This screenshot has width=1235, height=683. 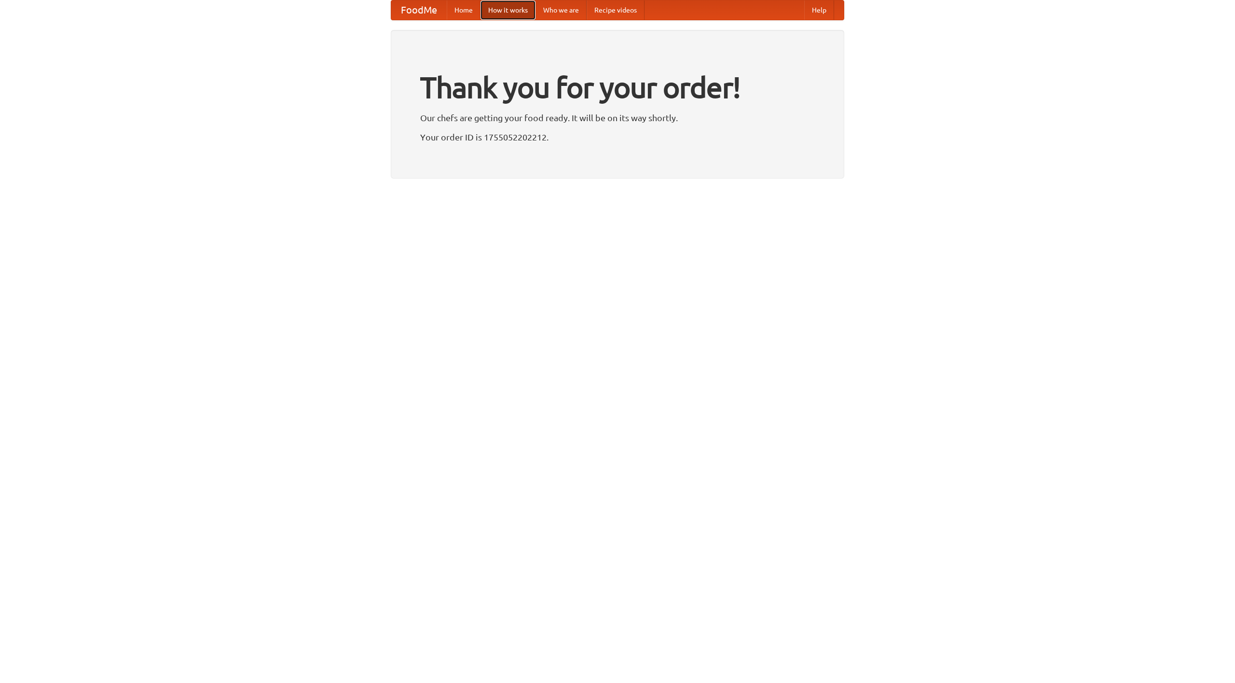 What do you see at coordinates (618, 87) in the screenshot?
I see `h1: Thank you for your order!` at bounding box center [618, 87].